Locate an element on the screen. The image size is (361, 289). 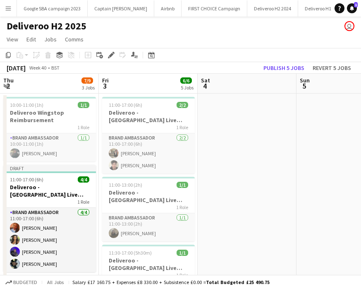
a: Jobs is located at coordinates (50, 39).